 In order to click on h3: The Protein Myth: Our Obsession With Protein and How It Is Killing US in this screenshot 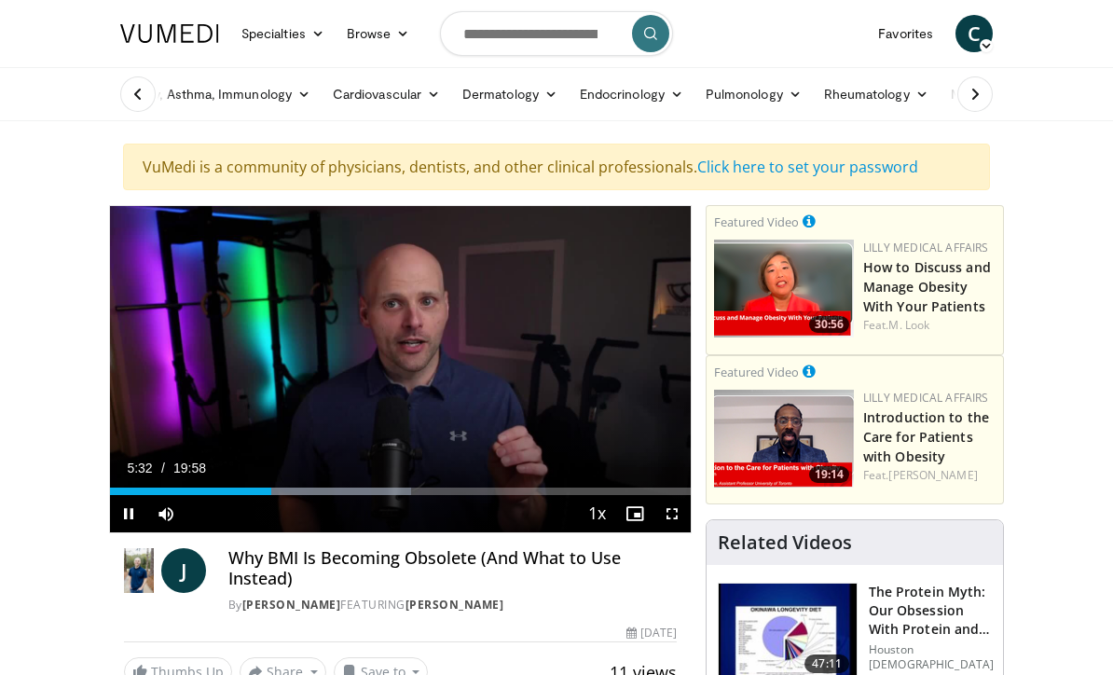, I will do `click(932, 611)`.